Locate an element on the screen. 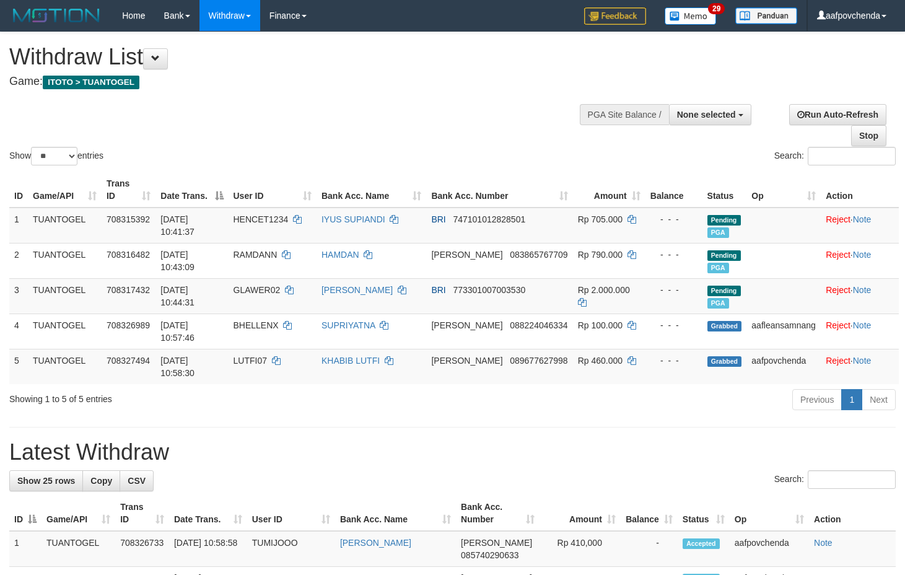  th: Balance: activate to sort column ascending is located at coordinates (649, 513).